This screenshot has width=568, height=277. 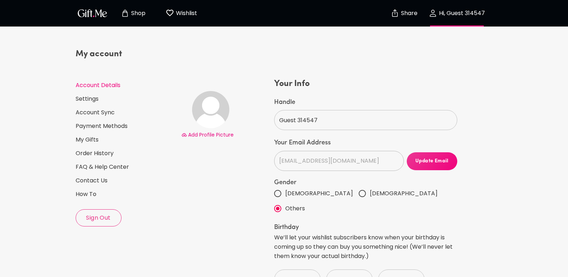 I want to click on span: Sign Out, so click(x=99, y=218).